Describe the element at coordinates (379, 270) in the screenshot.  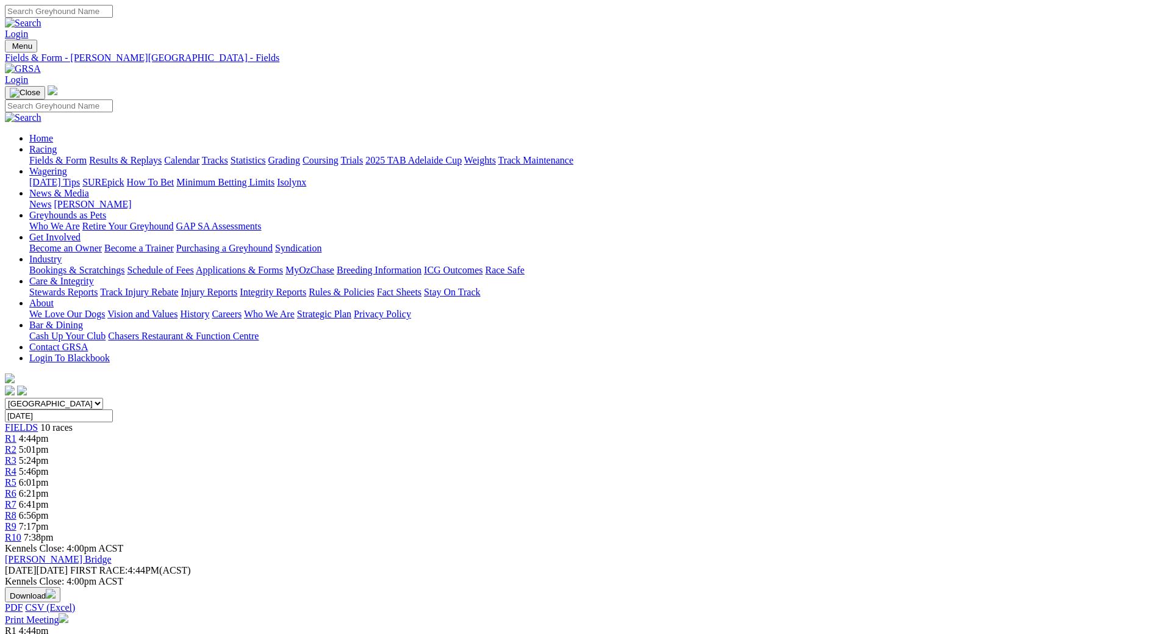
I see `a: Breeding Information` at that location.